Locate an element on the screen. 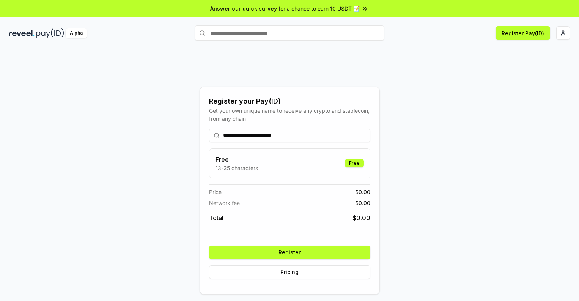  h3: Free is located at coordinates (237, 159).